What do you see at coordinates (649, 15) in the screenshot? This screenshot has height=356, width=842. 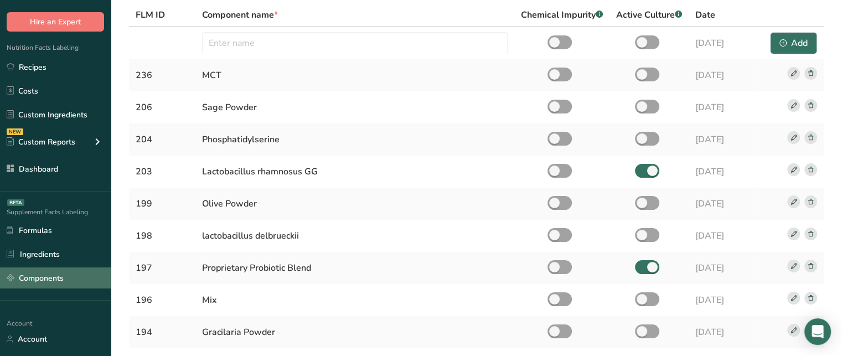 I see `span: Active Culture` at bounding box center [649, 15].